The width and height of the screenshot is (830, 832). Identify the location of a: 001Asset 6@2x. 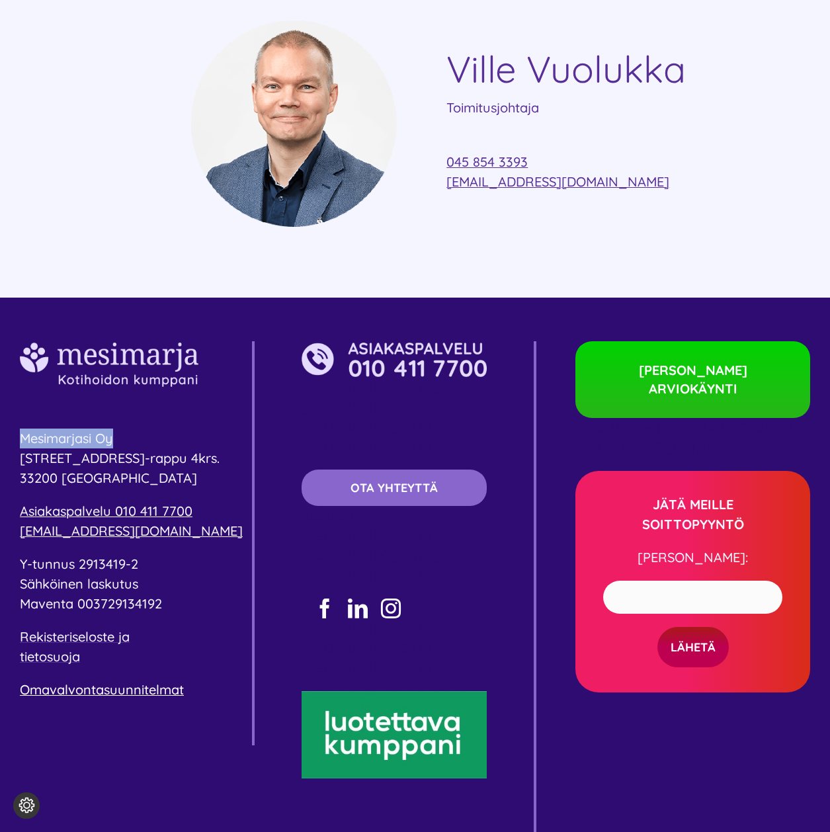
(394, 349).